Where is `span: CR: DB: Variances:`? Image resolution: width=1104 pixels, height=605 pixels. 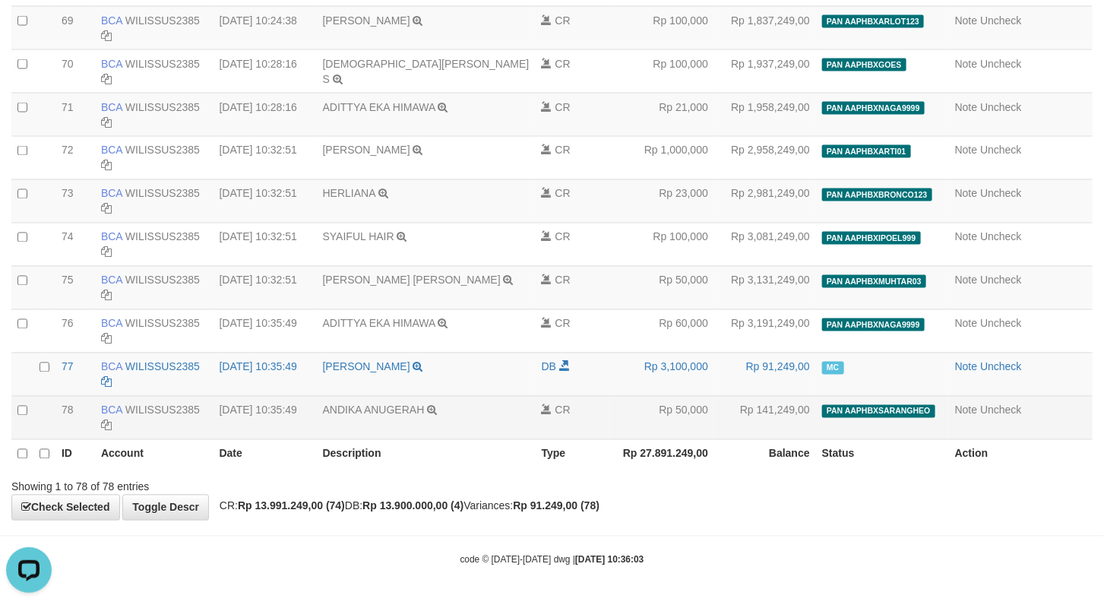 span: CR: DB: Variances: is located at coordinates (406, 506).